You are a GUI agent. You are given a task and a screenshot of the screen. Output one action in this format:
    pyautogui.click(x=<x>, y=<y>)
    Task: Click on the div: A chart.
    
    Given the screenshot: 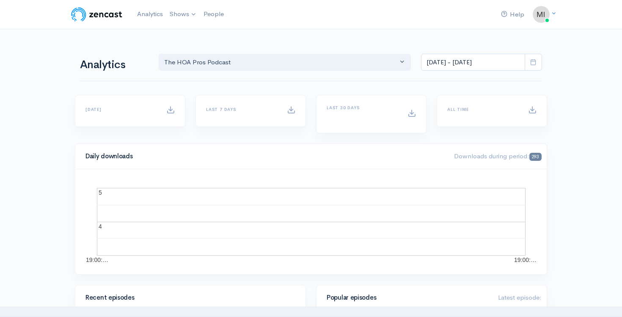 What is the action you would take?
    pyautogui.click(x=311, y=222)
    